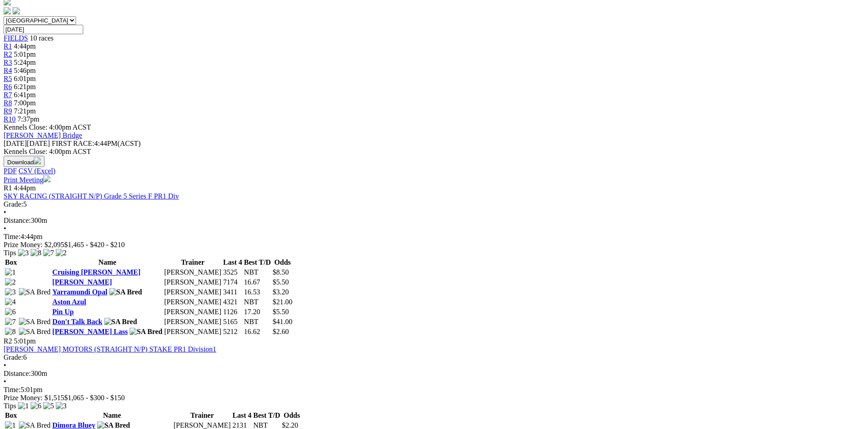 This screenshot has height=429, width=857. What do you see at coordinates (257, 332) in the screenshot?
I see `td: 16.62` at bounding box center [257, 332].